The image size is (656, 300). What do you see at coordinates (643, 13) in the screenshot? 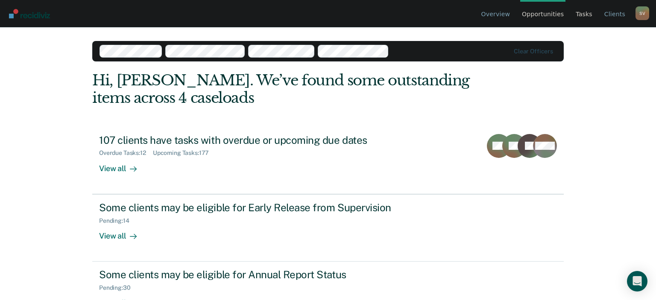
I see `button: Profile dropdown button` at bounding box center [643, 13].